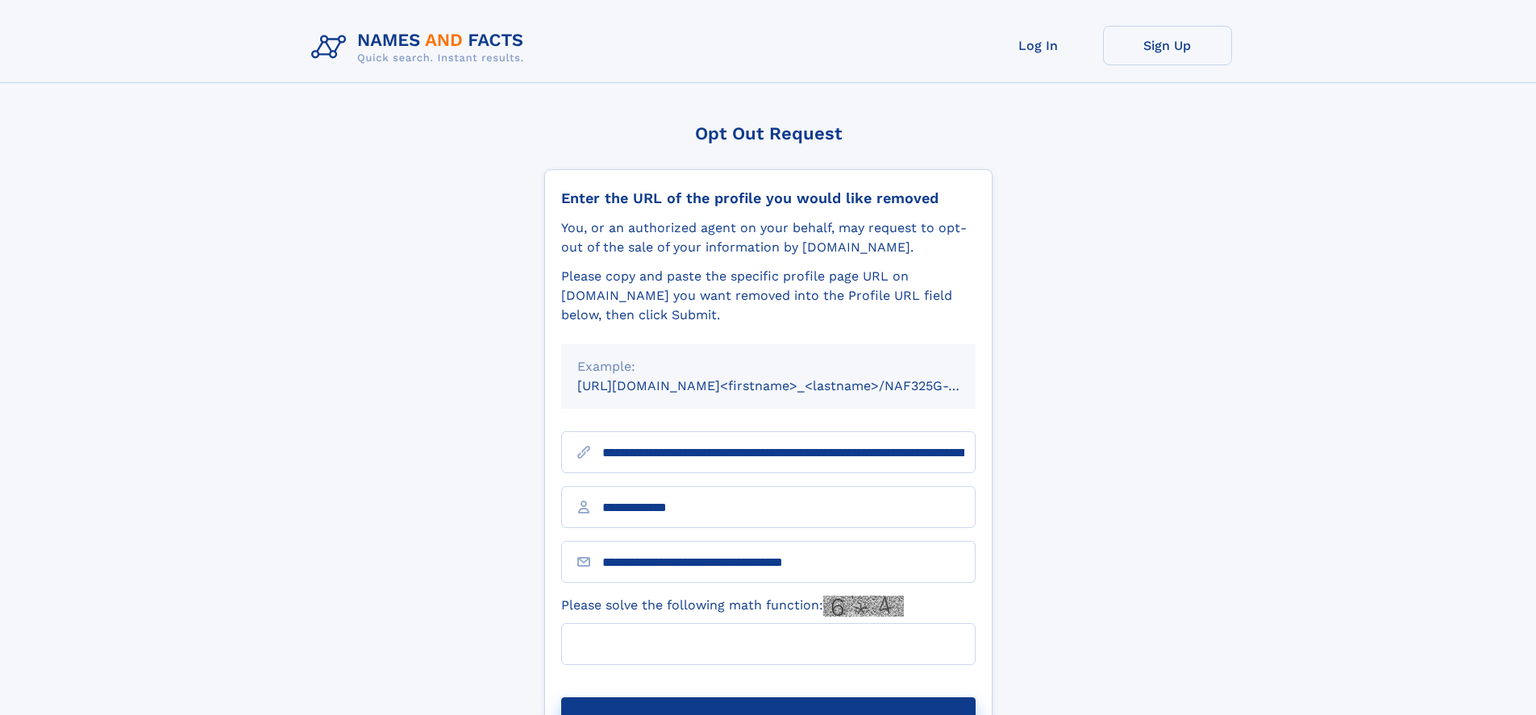  Describe the element at coordinates (769, 133) in the screenshot. I see `div: Opt Out Request` at that location.